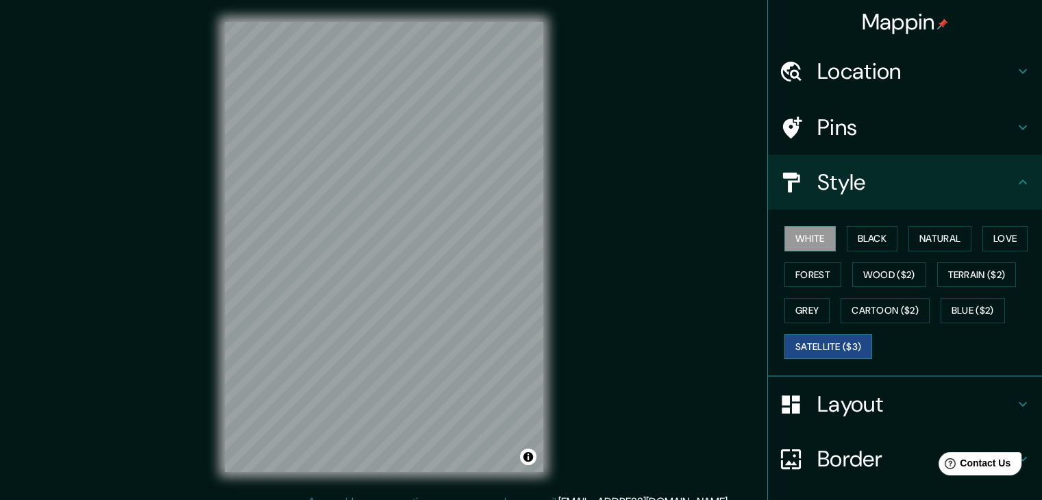 This screenshot has height=500, width=1042. I want to click on h4: Pins, so click(916, 127).